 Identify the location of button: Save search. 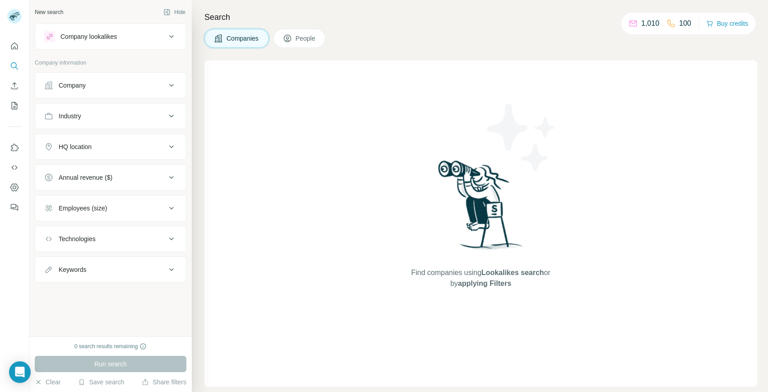
(101, 382).